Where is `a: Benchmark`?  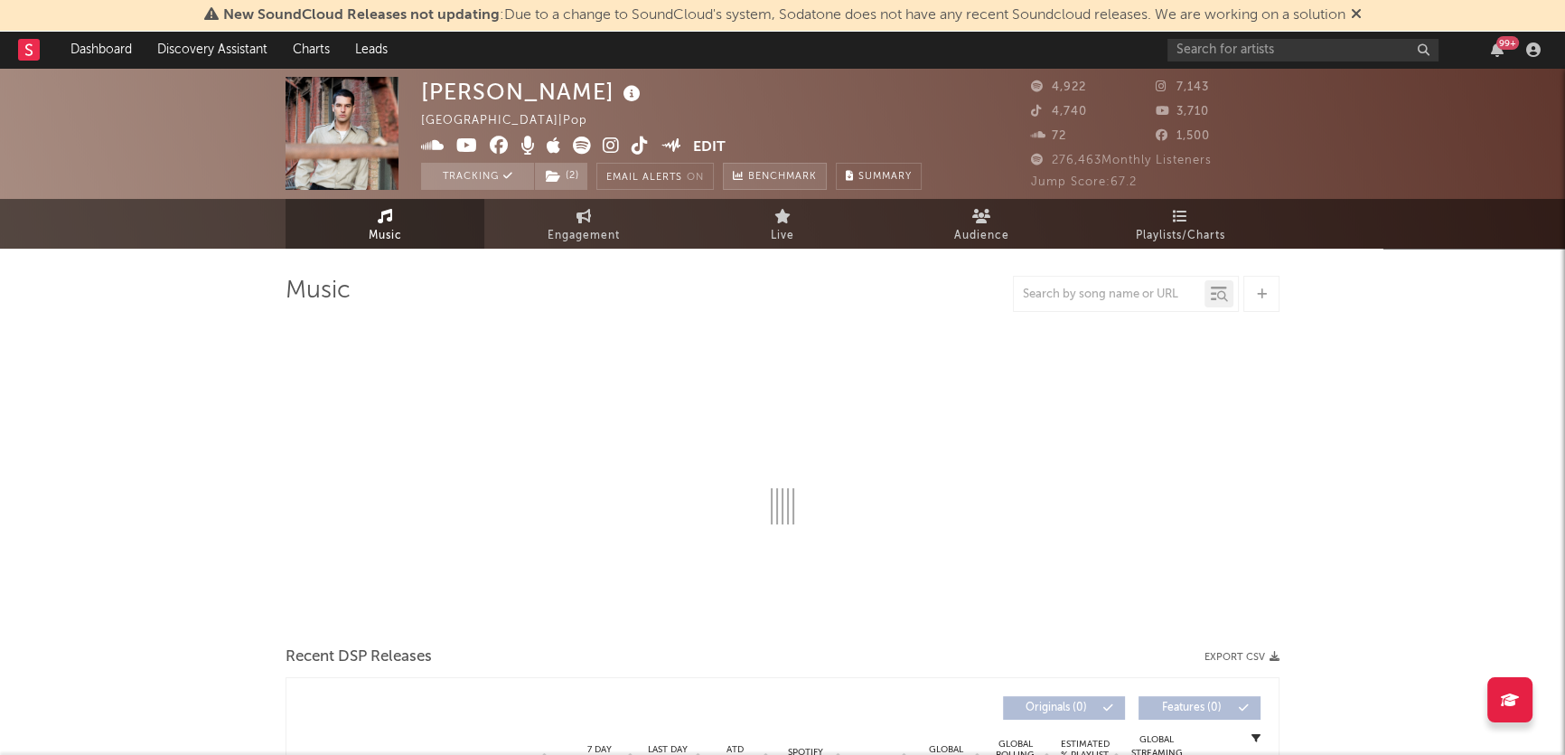
a: Benchmark is located at coordinates (774, 176).